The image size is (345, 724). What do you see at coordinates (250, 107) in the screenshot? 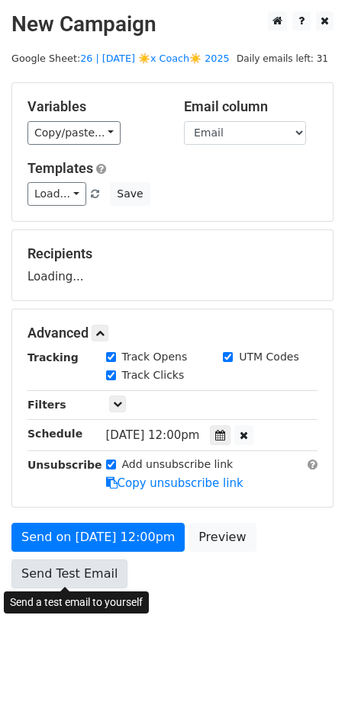
I see `h5: Email column` at bounding box center [250, 107].